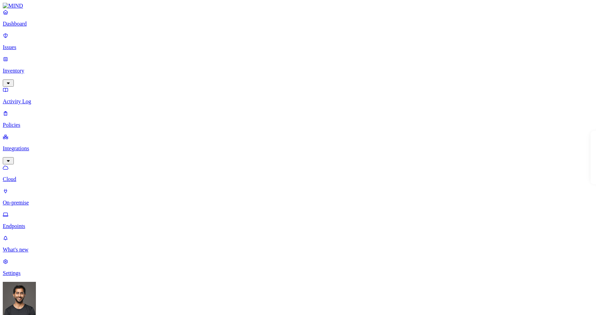  Describe the element at coordinates (298, 179) in the screenshot. I see `p: Cloud` at that location.